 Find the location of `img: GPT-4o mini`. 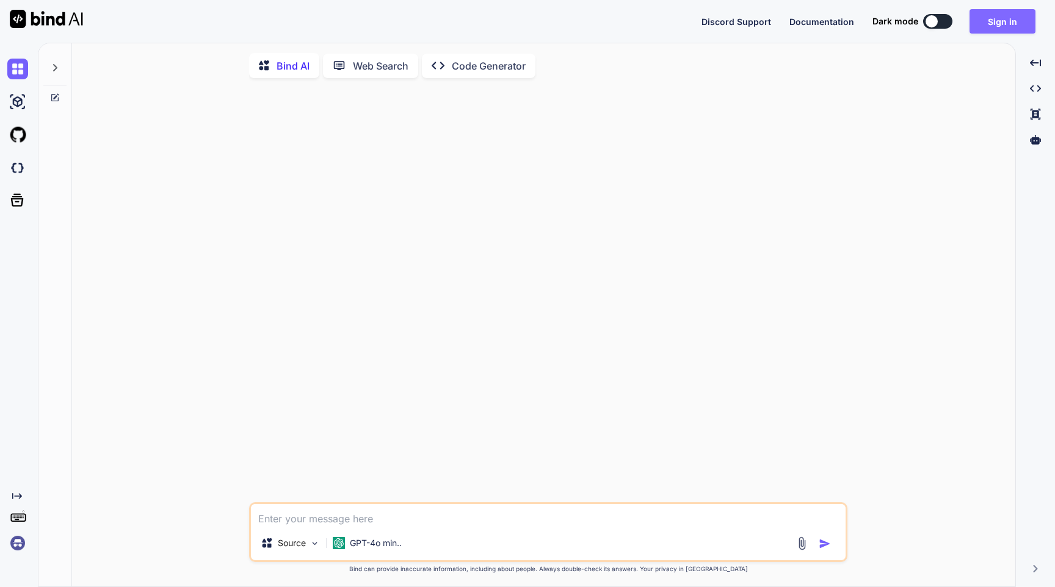

img: GPT-4o mini is located at coordinates (339, 543).